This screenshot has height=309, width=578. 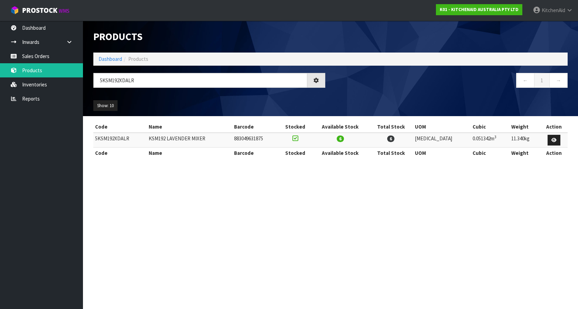 What do you see at coordinates (138, 59) in the screenshot?
I see `span: Products` at bounding box center [138, 59].